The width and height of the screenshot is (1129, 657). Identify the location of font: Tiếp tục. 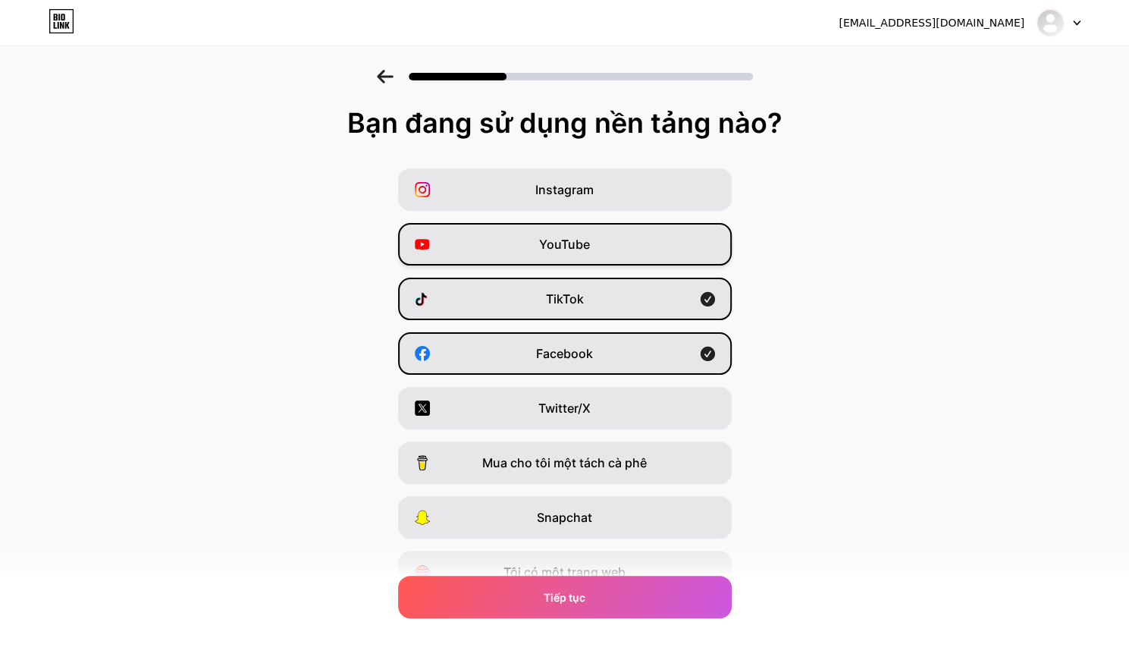
(564, 597).